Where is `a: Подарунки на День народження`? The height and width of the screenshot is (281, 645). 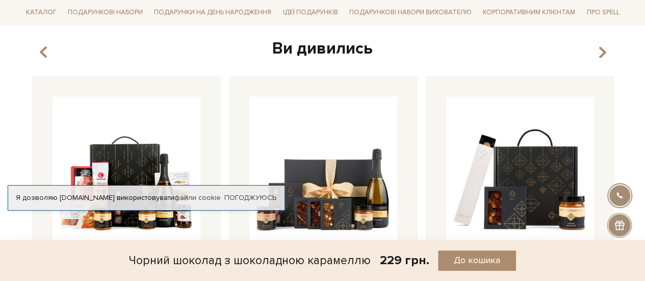
a: Подарунки на День народження is located at coordinates (213, 13).